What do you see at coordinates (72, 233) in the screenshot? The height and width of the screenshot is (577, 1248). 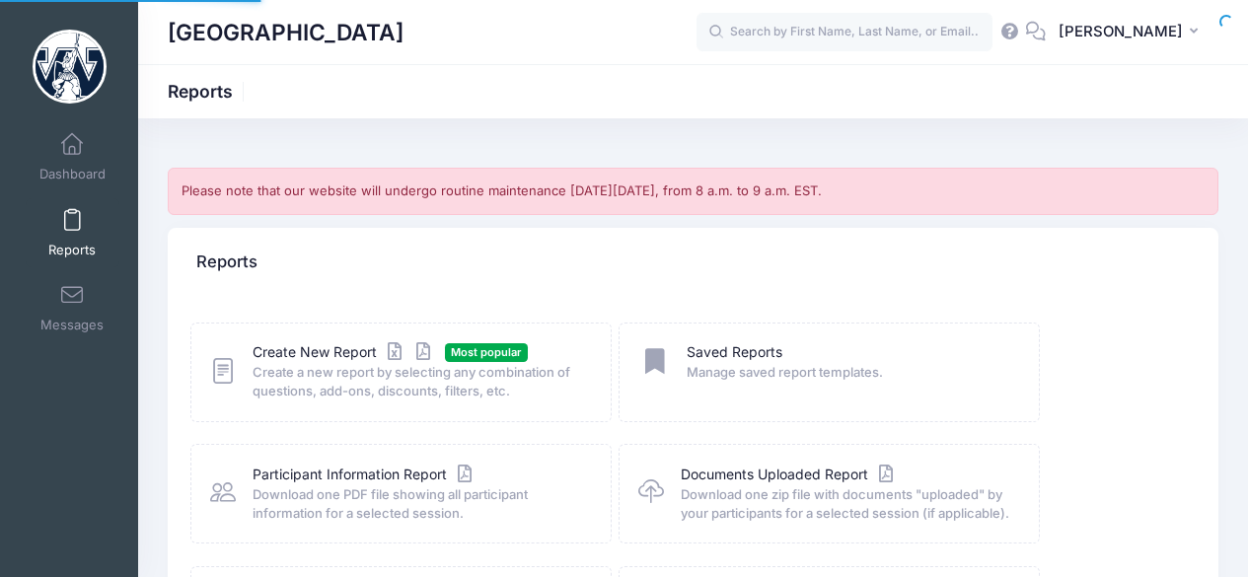 I see `a: Reports` at bounding box center [72, 233].